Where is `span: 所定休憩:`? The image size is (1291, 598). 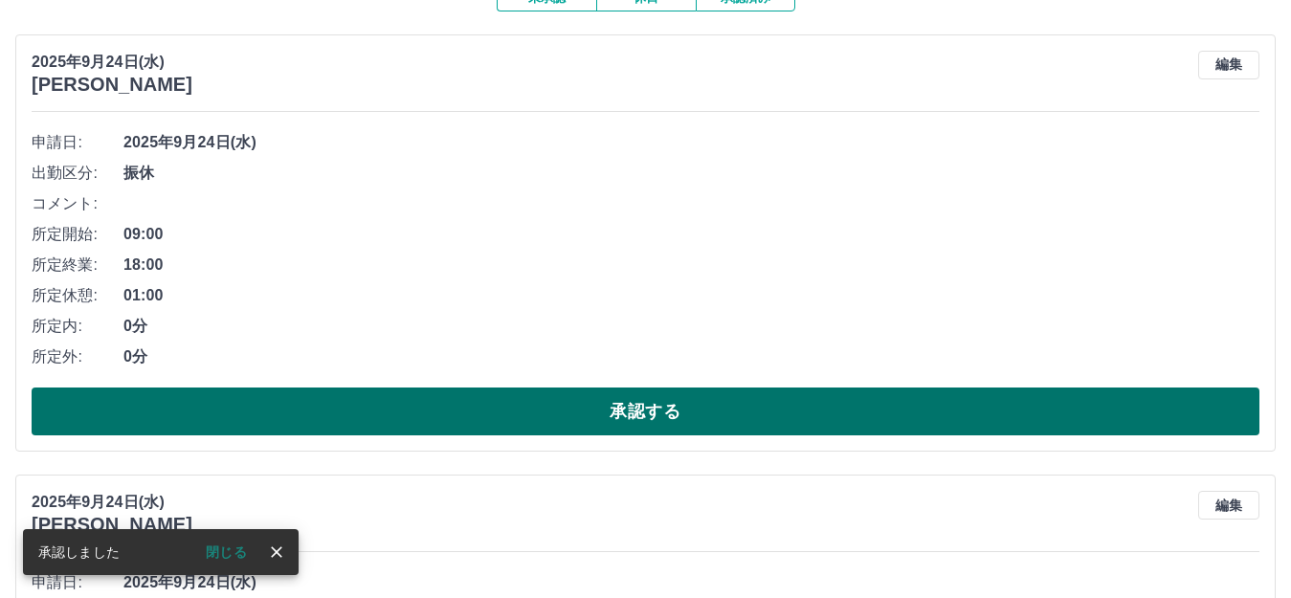 span: 所定休憩: is located at coordinates (77, 296).